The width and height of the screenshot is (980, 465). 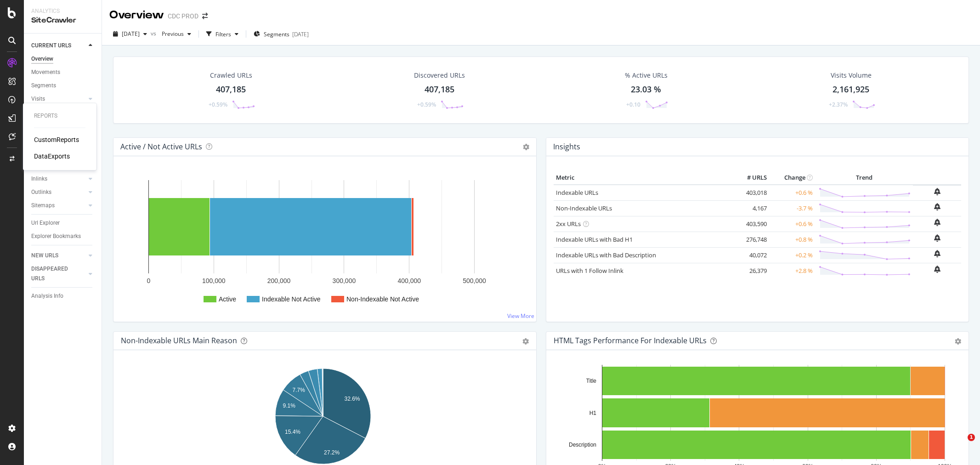 What do you see at coordinates (566, 147) in the screenshot?
I see `h4: Insights` at bounding box center [566, 147].